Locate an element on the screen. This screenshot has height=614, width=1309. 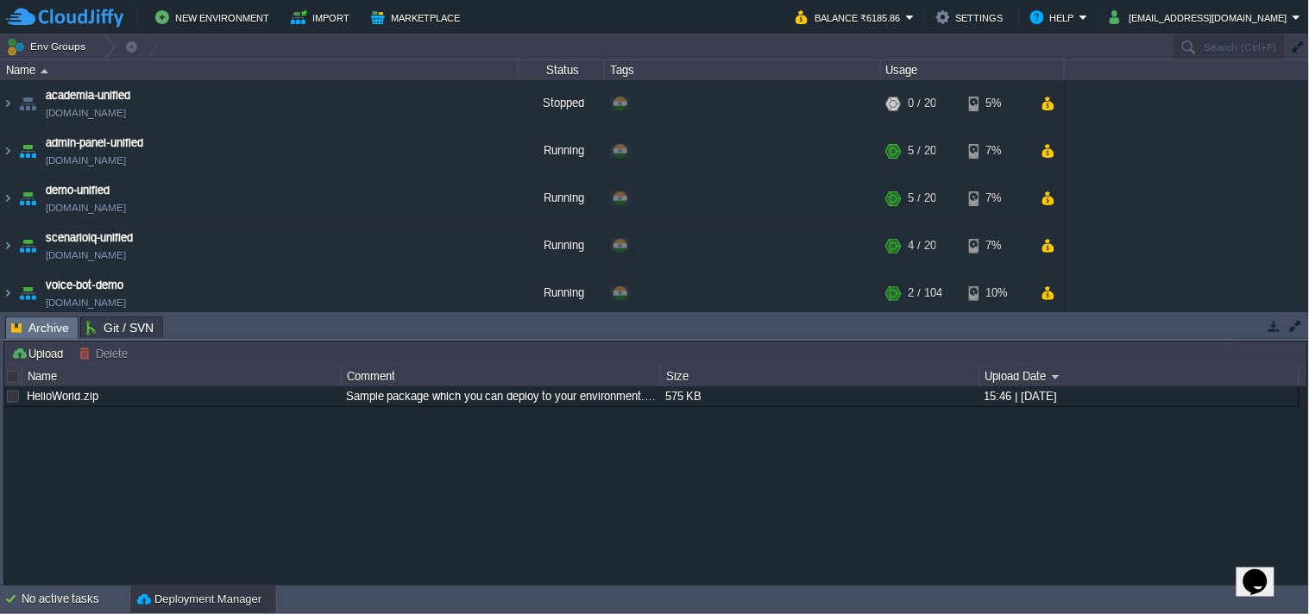
div: Comment is located at coordinates (501, 376).